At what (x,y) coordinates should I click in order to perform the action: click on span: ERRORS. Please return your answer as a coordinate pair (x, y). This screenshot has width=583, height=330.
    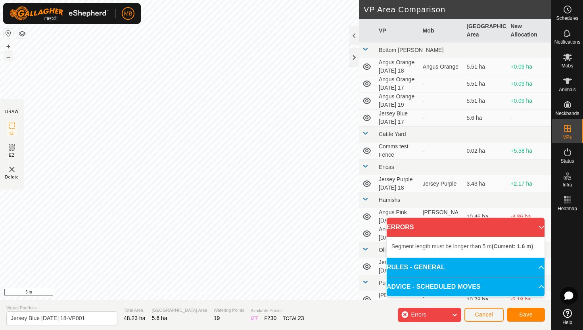
    Looking at the image, I should click on (400, 227).